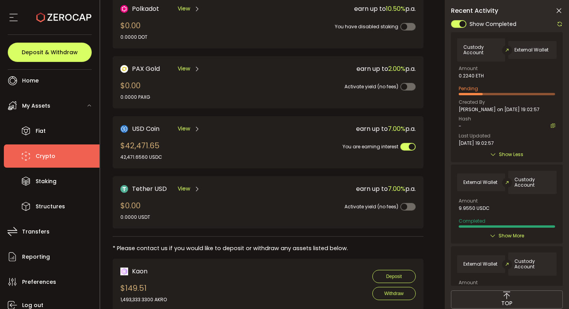 This screenshot has width=569, height=309. I want to click on span: TOP, so click(506, 303).